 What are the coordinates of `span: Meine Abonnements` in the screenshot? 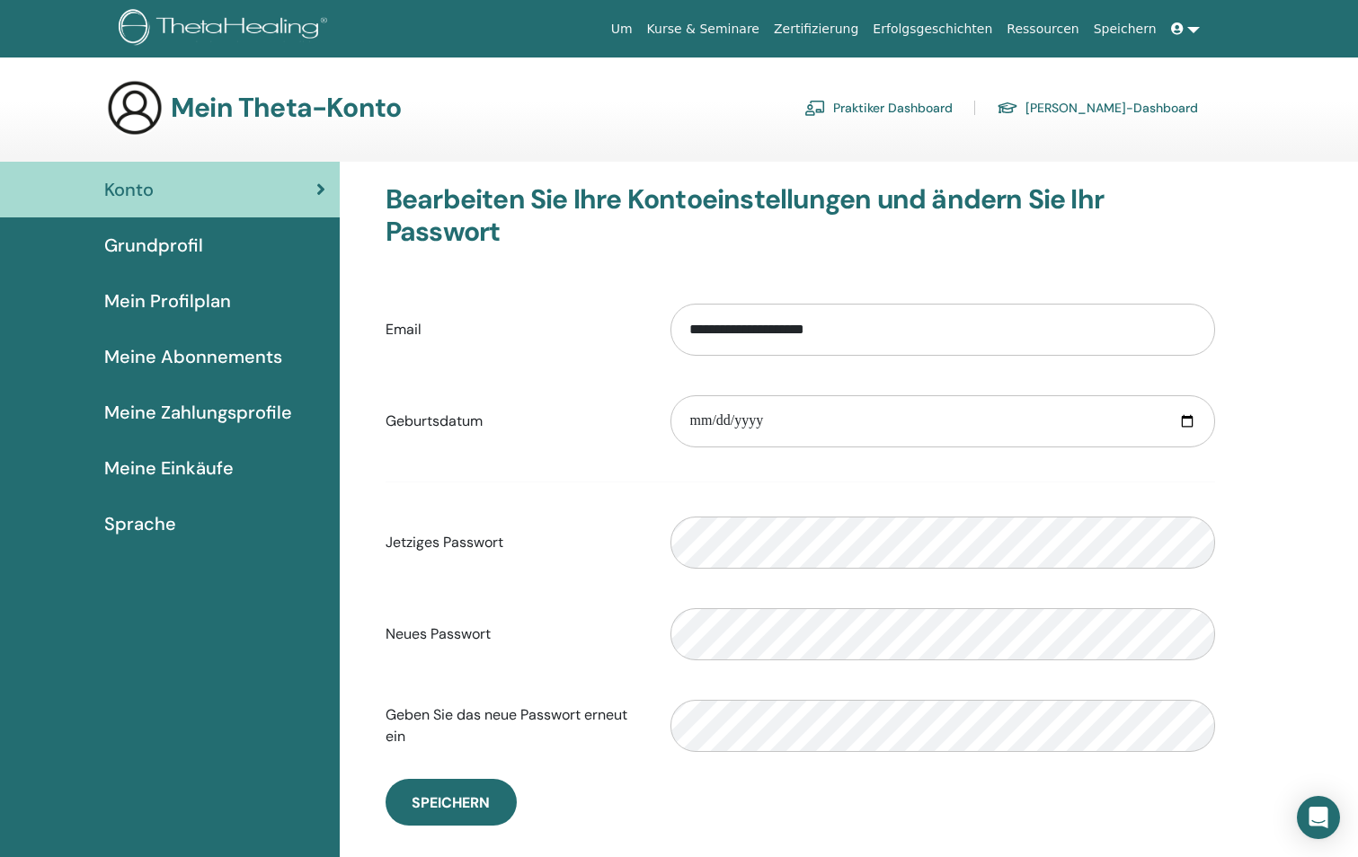 It's located at (193, 357).